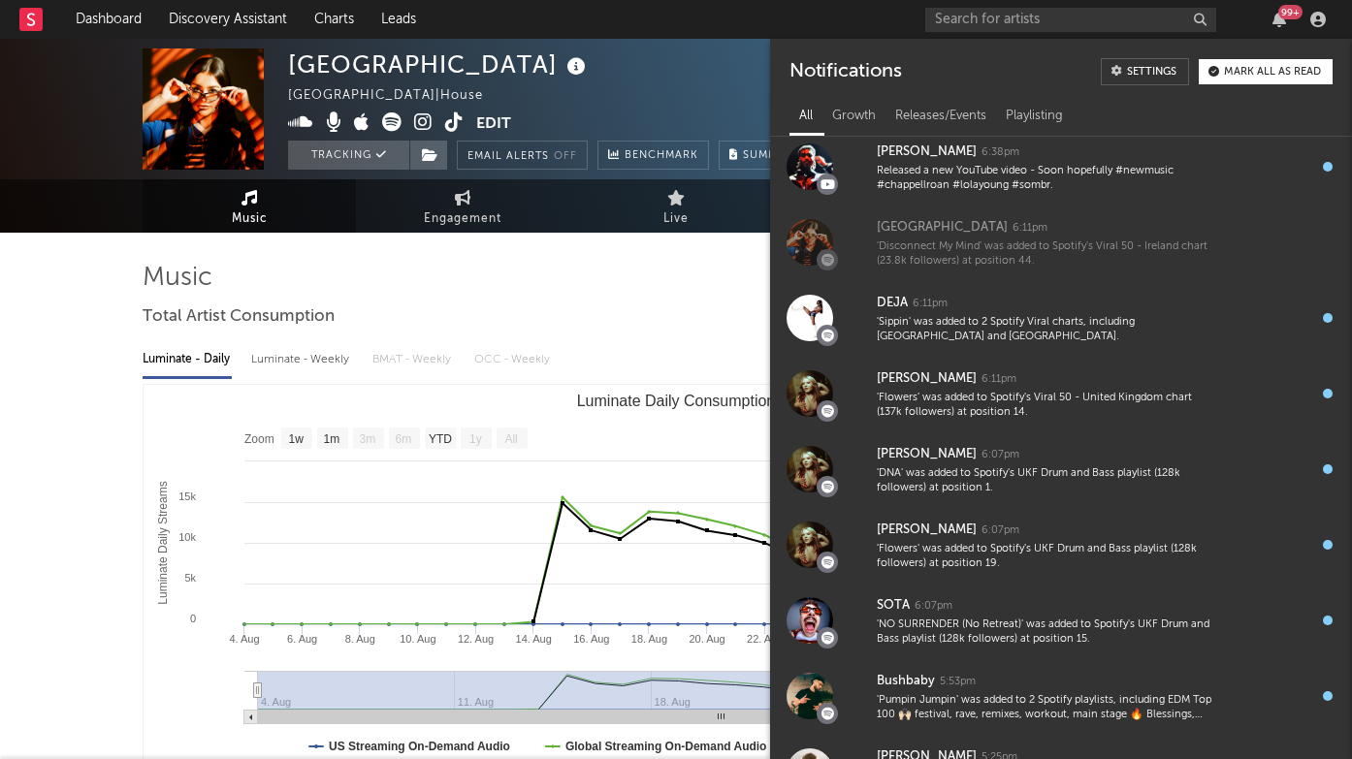  What do you see at coordinates (893, 606) in the screenshot?
I see `div: SOTA` at bounding box center [893, 606].